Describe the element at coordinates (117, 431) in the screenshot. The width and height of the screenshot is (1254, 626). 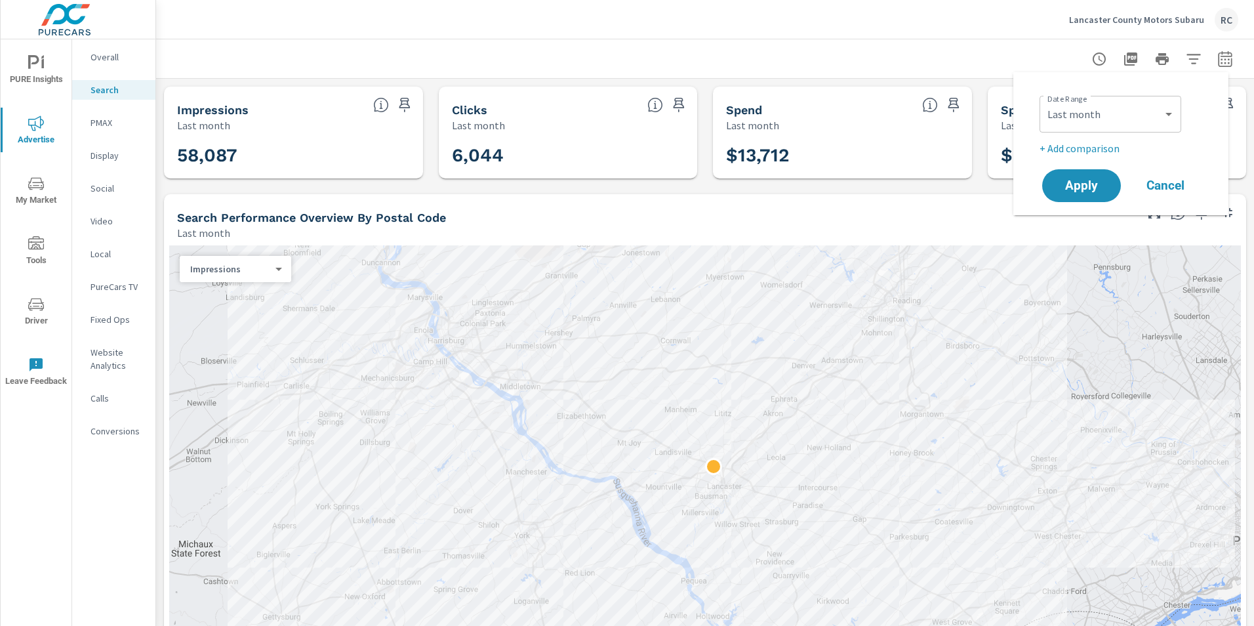
I see `p: Conversions` at that location.